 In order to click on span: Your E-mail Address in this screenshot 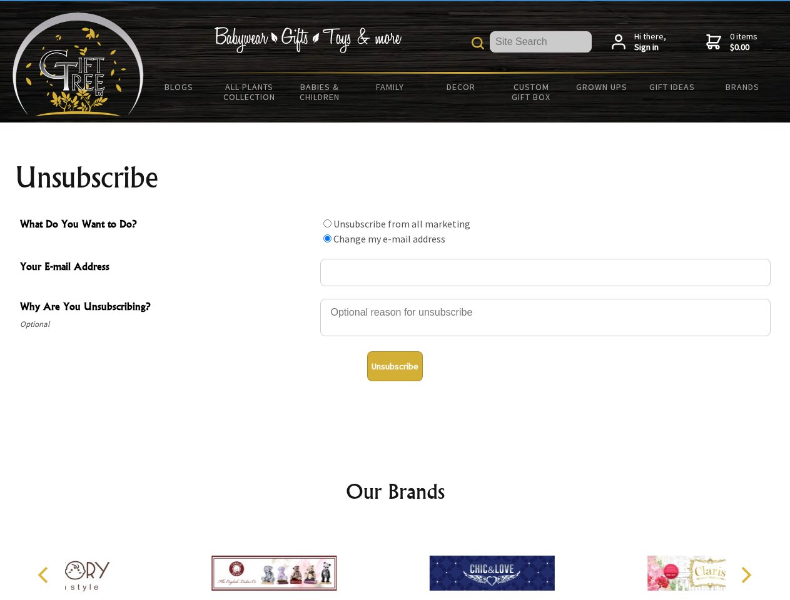, I will do `click(167, 268)`.